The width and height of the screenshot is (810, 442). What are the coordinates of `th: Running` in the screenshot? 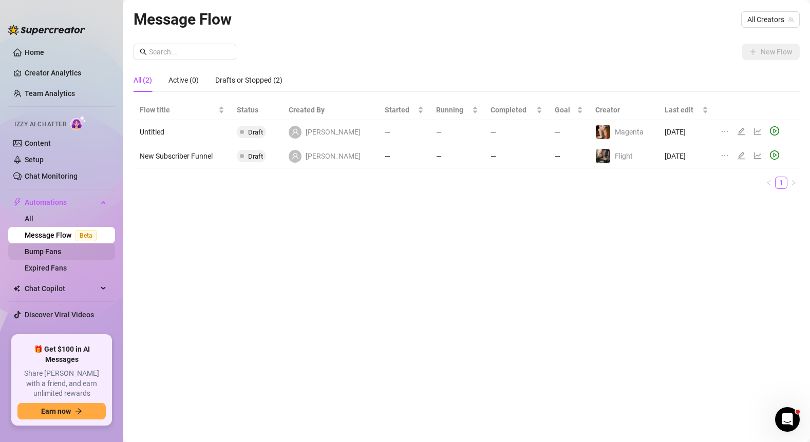 It's located at (457, 110).